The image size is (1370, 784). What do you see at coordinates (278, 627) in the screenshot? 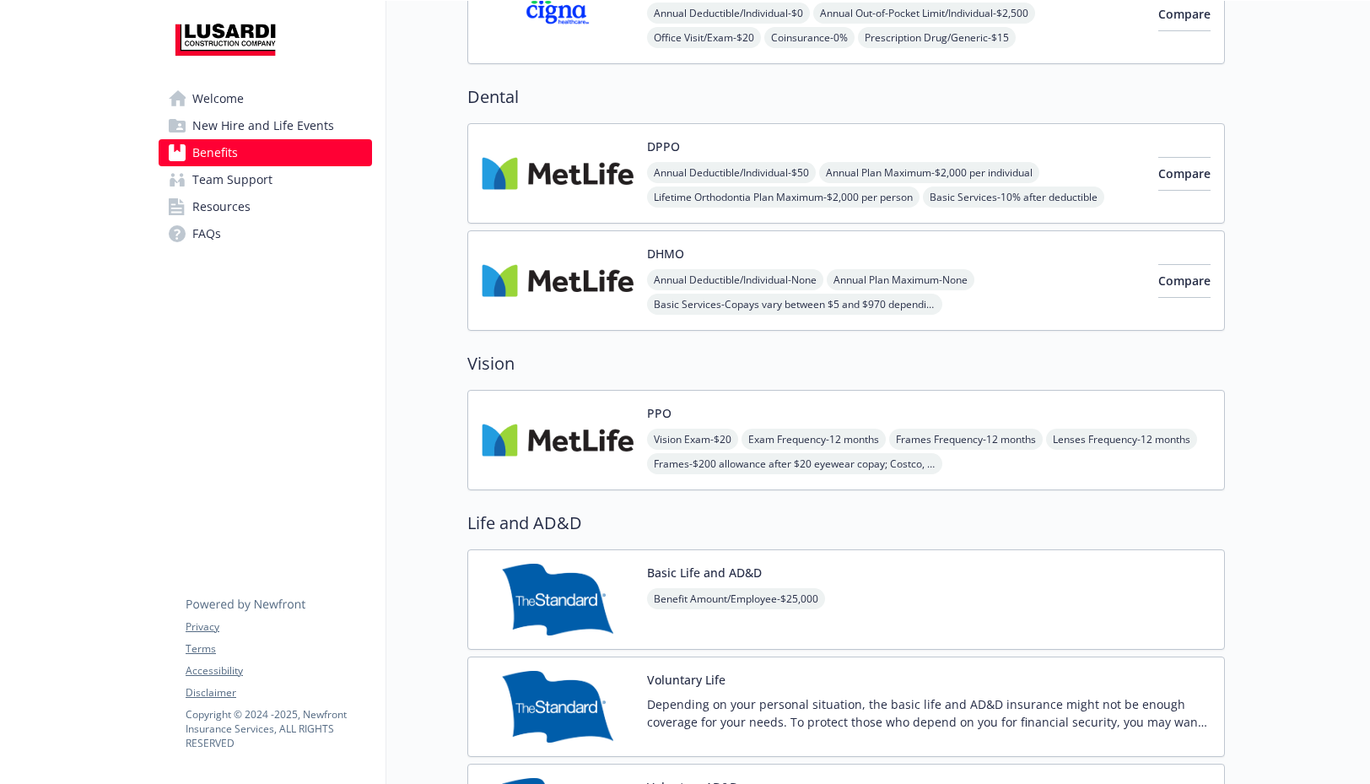
I see `a: Privacy` at bounding box center [278, 627].